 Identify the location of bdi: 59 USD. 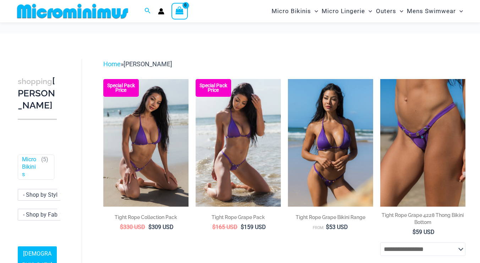
(423, 232).